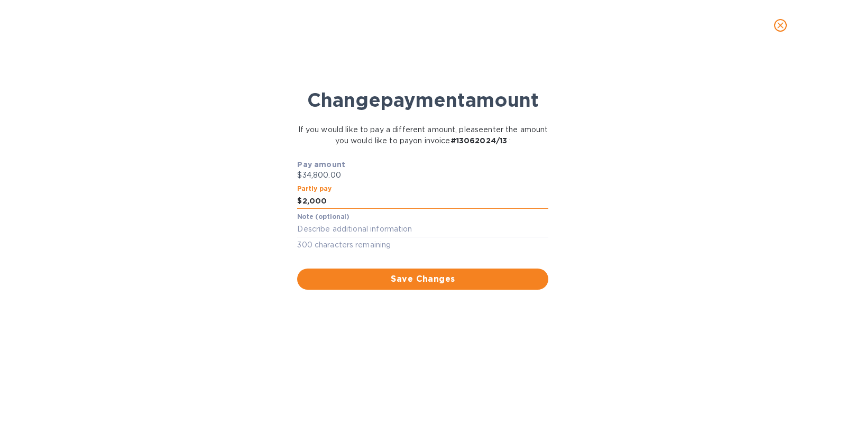 The image size is (846, 443). What do you see at coordinates (423, 135) in the screenshot?
I see `p: If you would like to pay a different amount, please enter the amount you would like to pay on inv...` at bounding box center [423, 135].